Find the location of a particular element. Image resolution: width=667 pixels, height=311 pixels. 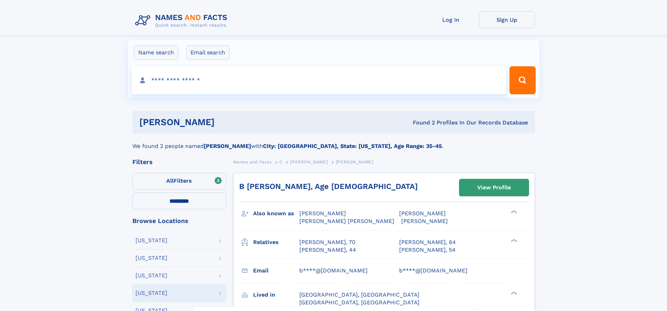

div: Found 2 Profiles In Our Records Database is located at coordinates (421, 123).